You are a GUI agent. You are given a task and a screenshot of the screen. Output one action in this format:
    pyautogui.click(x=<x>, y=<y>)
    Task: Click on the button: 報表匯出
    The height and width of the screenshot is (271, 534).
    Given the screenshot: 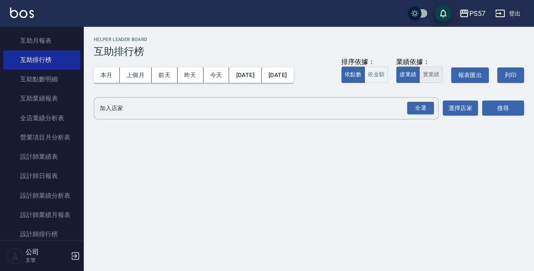 What is the action you would take?
    pyautogui.click(x=470, y=75)
    